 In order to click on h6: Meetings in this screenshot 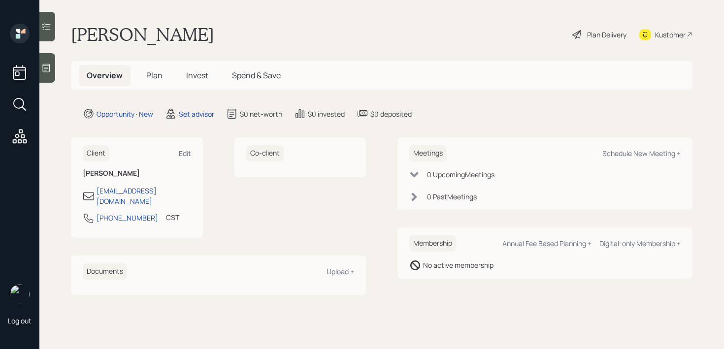, I will do `click(428, 153)`.